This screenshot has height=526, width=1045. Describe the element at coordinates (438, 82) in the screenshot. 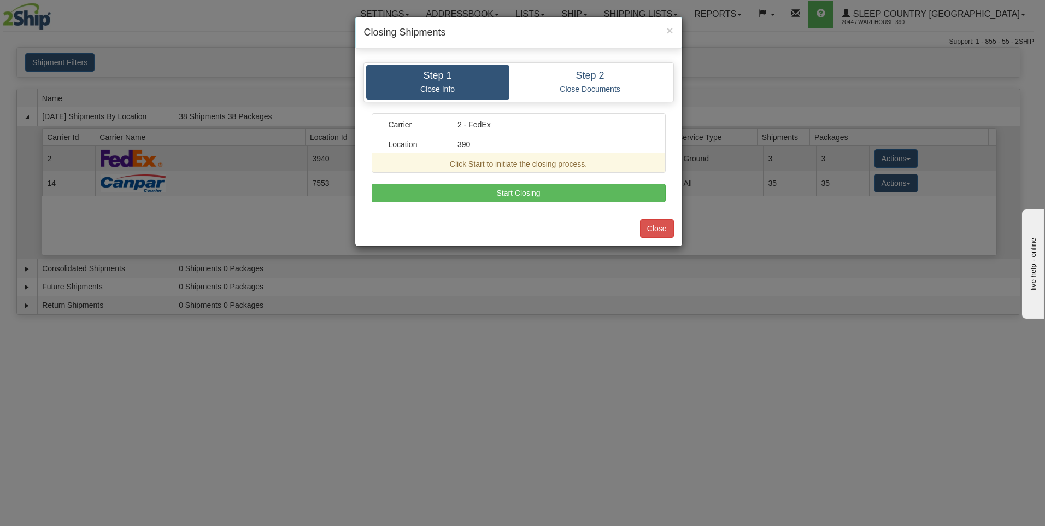

I see `a: Step 1 Close Info` at that location.